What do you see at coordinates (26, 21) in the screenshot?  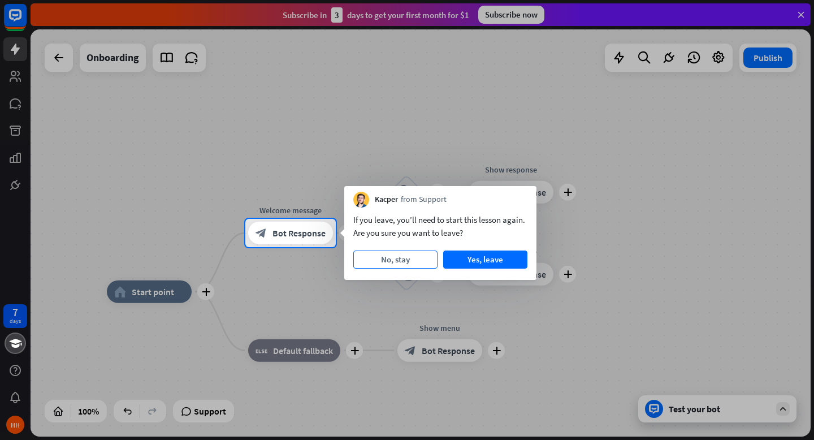 I see `button: Open LiveChat chat widget` at bounding box center [26, 21].